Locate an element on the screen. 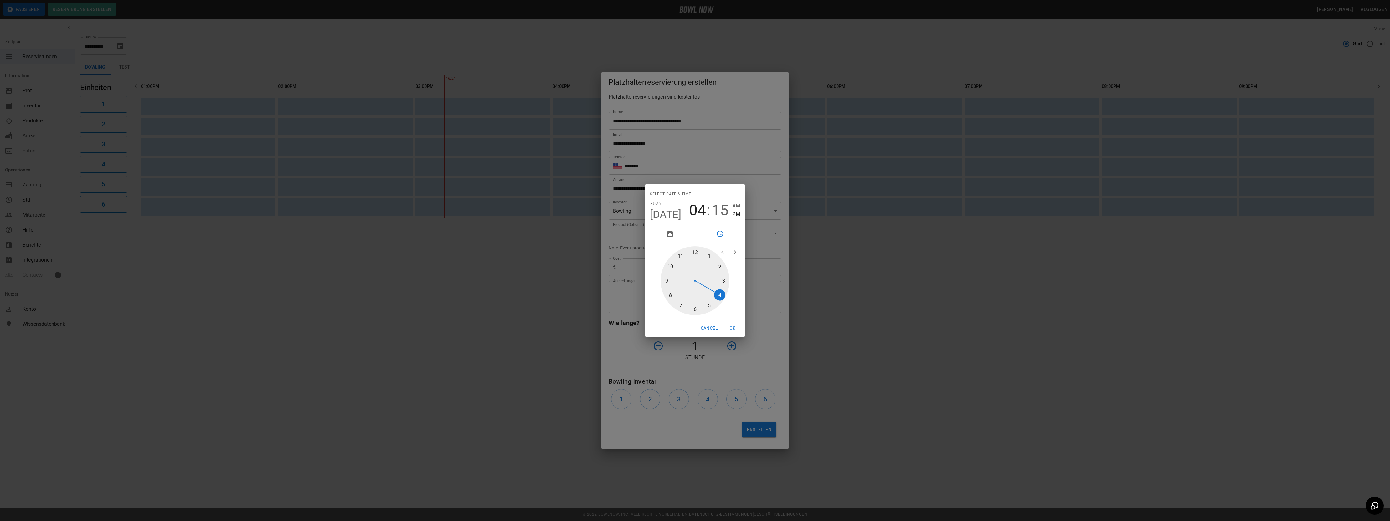 This screenshot has height=521, width=1390. button: pick date is located at coordinates (670, 234).